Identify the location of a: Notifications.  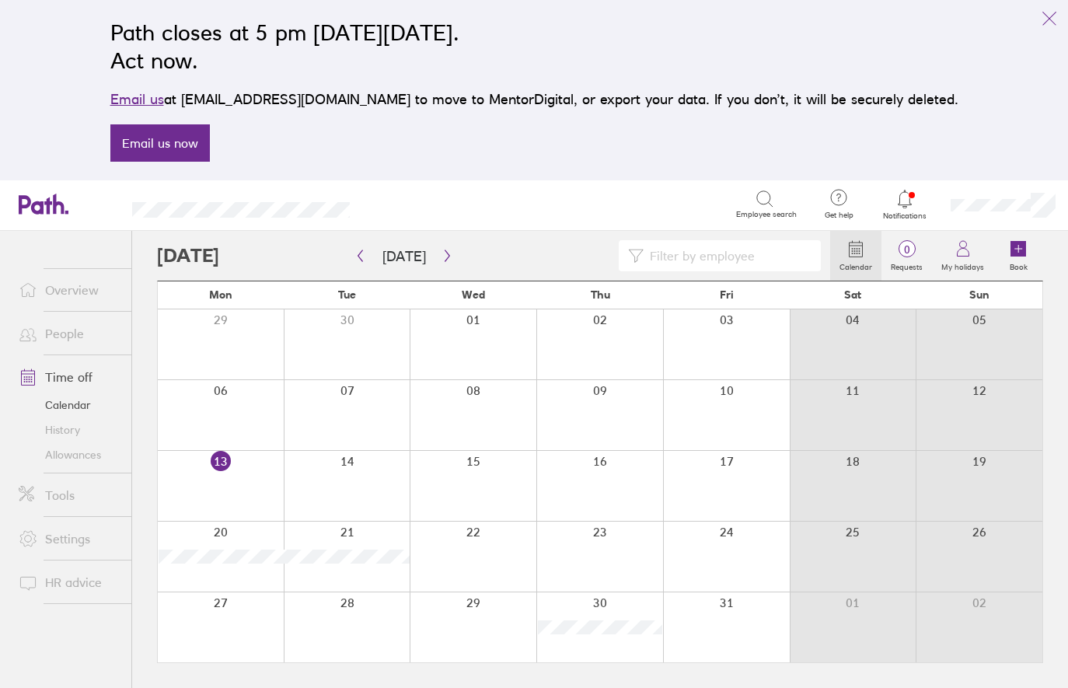
(905, 204).